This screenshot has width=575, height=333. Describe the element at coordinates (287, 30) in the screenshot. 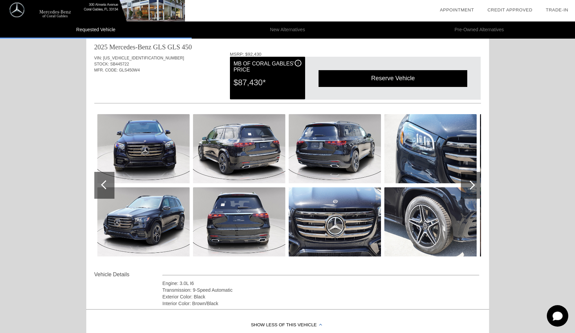

I see `li: New Alternatives` at that location.